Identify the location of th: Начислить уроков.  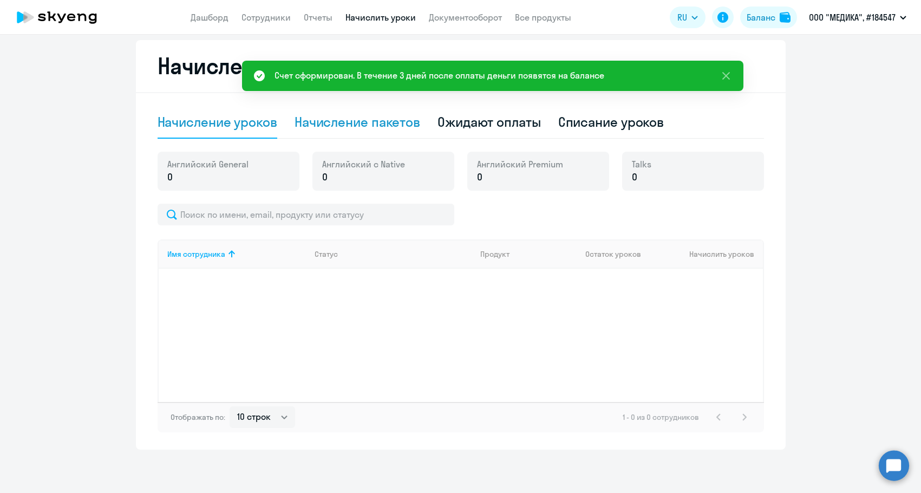
(707, 254).